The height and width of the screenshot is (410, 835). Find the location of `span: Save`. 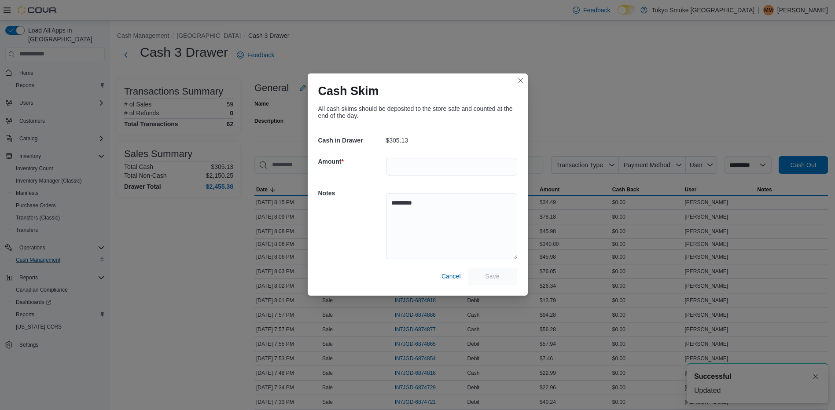

span: Save is located at coordinates (493, 277).